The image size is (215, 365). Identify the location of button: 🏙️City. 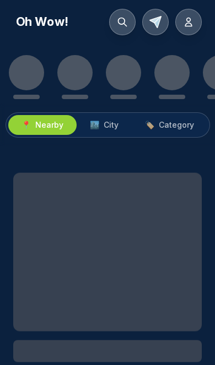
(104, 125).